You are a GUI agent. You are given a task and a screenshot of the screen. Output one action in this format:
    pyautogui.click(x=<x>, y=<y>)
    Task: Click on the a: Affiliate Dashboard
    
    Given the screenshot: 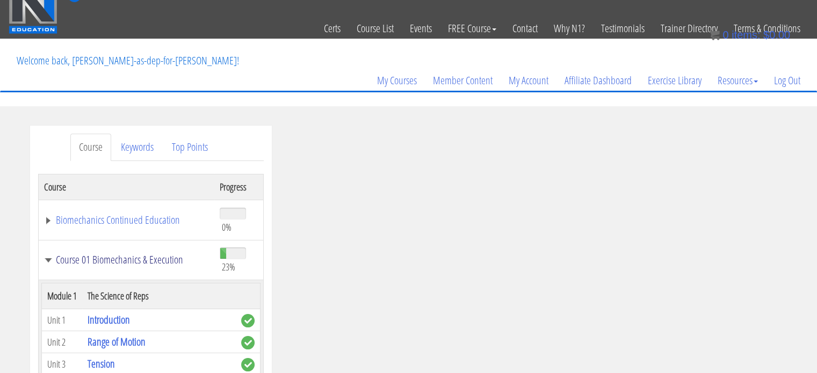 What is the action you would take?
    pyautogui.click(x=598, y=81)
    